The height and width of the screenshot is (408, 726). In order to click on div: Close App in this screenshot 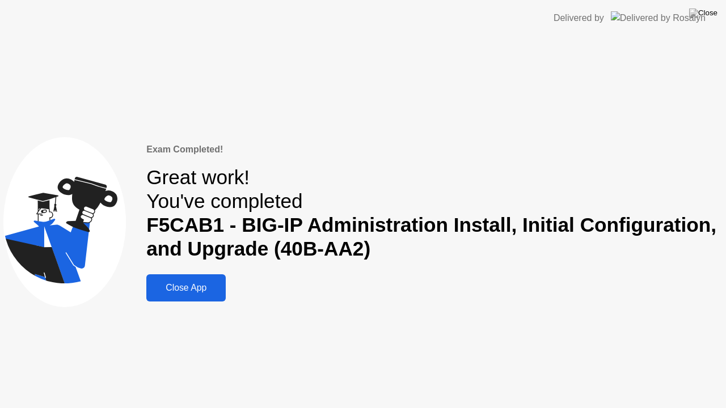, I will do `click(186, 288)`.